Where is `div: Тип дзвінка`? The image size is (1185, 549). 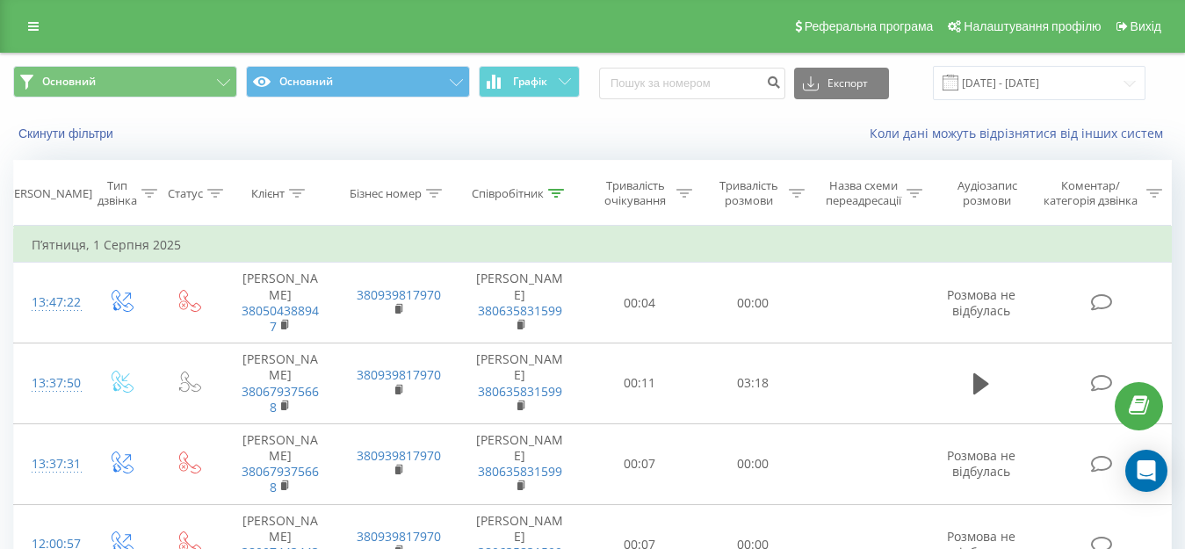
div: Тип дзвінка is located at coordinates (117, 193).